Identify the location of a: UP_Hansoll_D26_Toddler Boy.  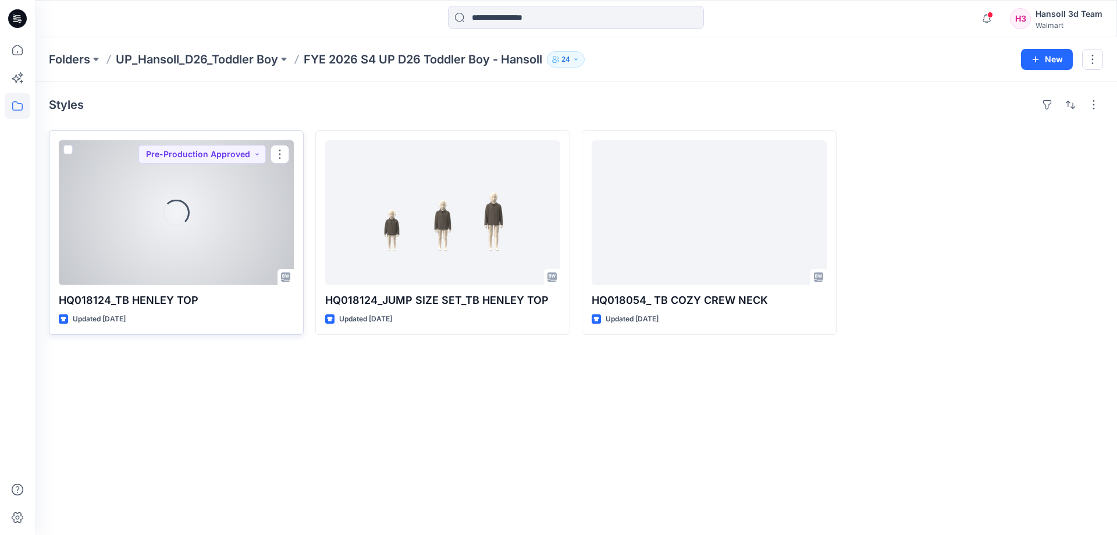
(197, 59).